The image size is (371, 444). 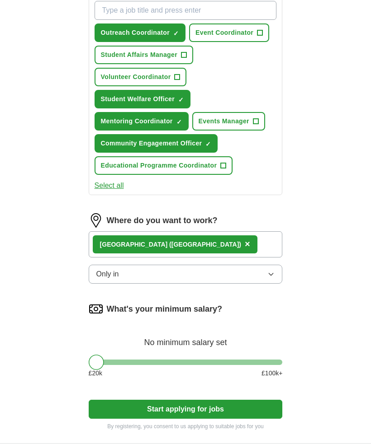 I want to click on span: Outreach Coordinator, so click(x=135, y=33).